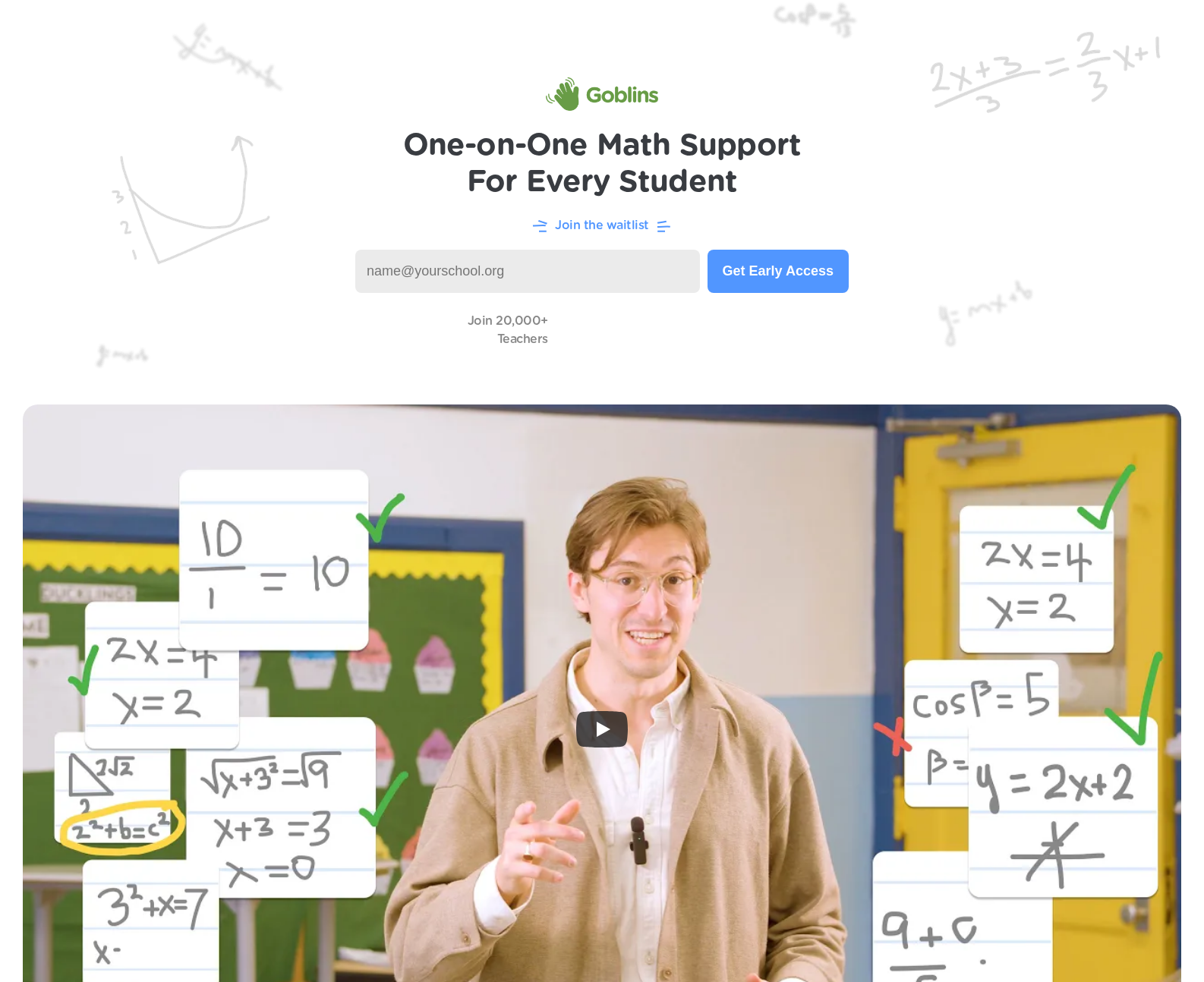 This screenshot has height=982, width=1204. What do you see at coordinates (602, 164) in the screenshot?
I see `h1: One-on-One Math Support For Every Student` at bounding box center [602, 164].